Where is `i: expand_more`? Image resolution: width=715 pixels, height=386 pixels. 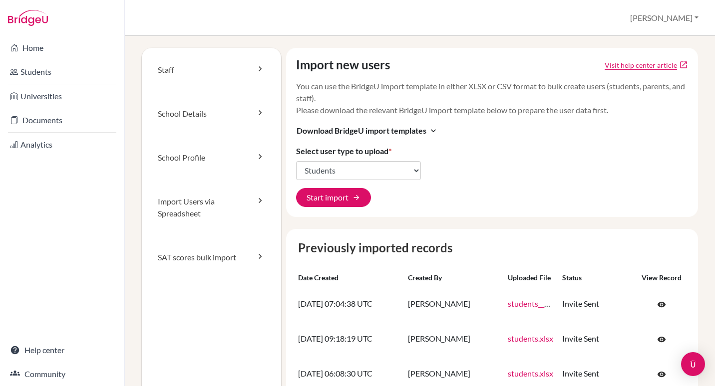 i: expand_more is located at coordinates (433, 131).